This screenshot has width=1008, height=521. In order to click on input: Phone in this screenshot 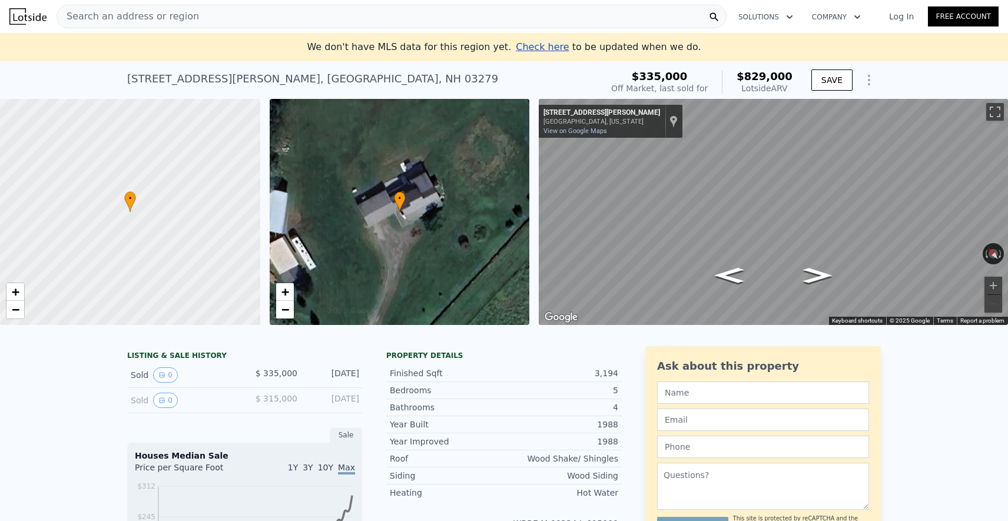, I will do `click(763, 447)`.